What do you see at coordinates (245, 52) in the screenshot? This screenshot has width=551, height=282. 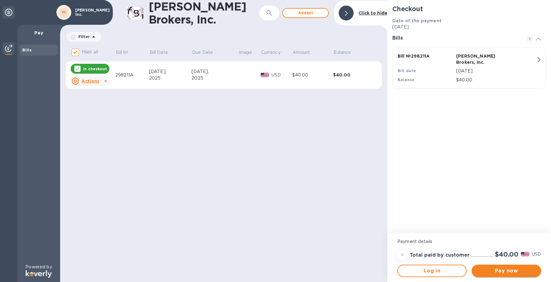 I see `p: Image` at bounding box center [245, 52].